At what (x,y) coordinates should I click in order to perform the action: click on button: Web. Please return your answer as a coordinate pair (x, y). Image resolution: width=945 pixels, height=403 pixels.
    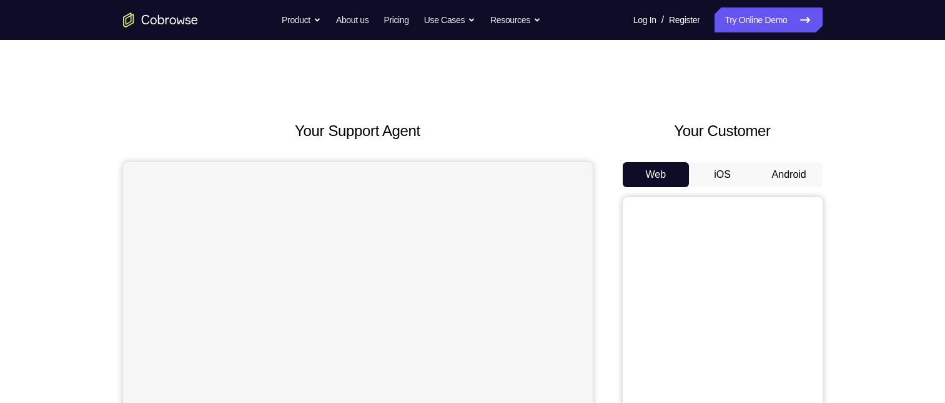
    Looking at the image, I should click on (656, 175).